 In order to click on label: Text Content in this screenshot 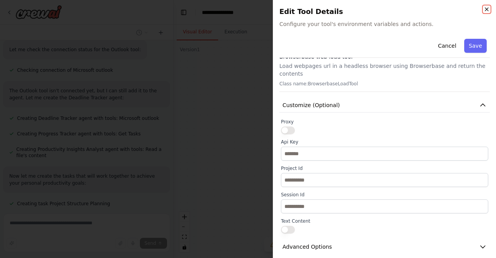, I will do `click(384, 221)`.